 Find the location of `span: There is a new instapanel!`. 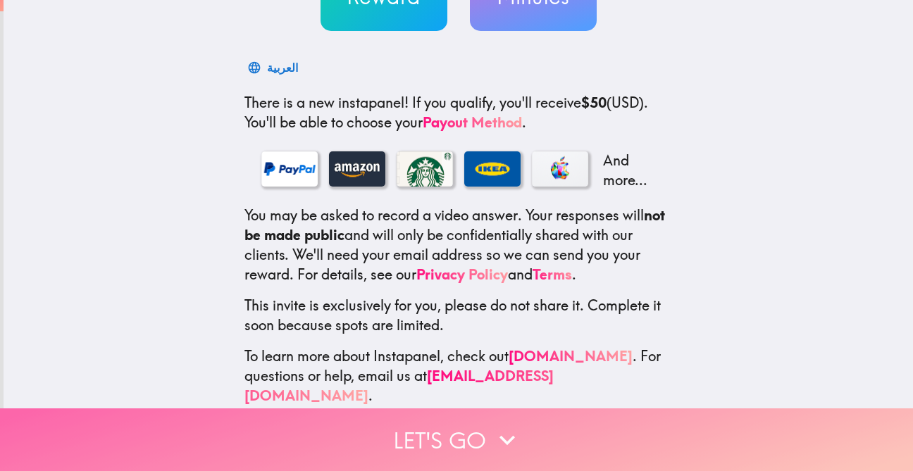

span: There is a new instapanel! is located at coordinates (326, 102).